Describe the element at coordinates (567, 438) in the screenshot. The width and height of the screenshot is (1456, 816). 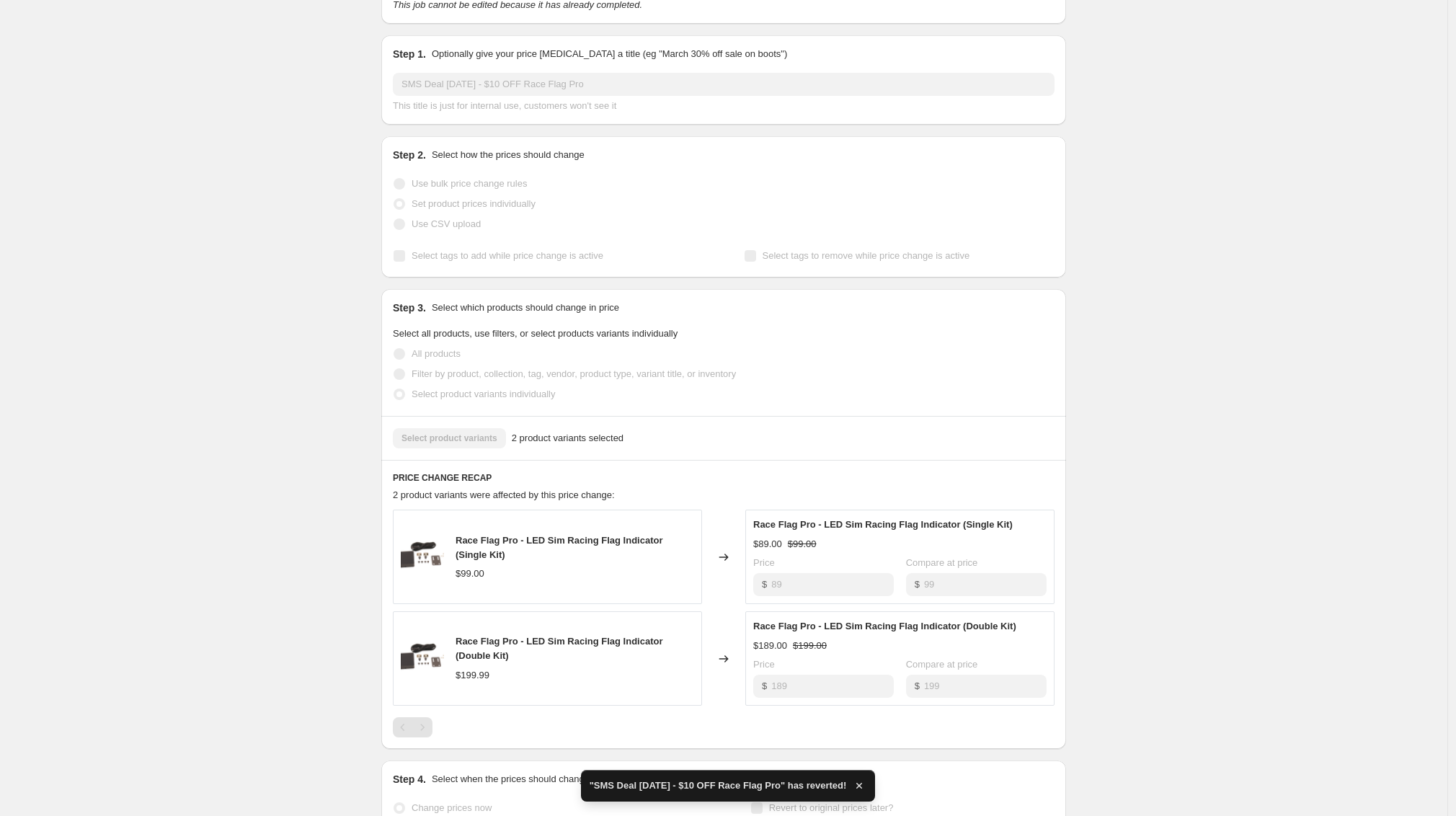
I see `span: 2 product variants selected` at that location.